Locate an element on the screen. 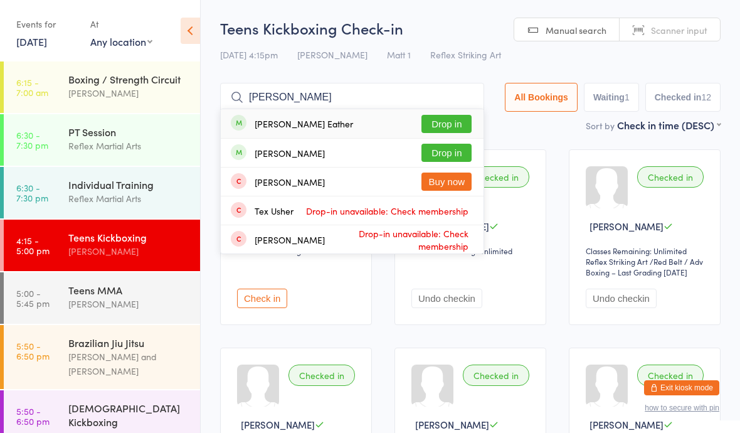 Image resolution: width=740 pixels, height=433 pixels. time: 6:15 - 7:00 am is located at coordinates (32, 87).